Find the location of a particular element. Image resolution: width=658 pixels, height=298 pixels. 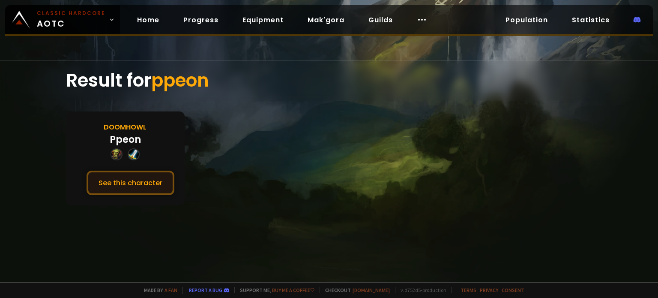

a: Buy me a coffee is located at coordinates (293, 289).